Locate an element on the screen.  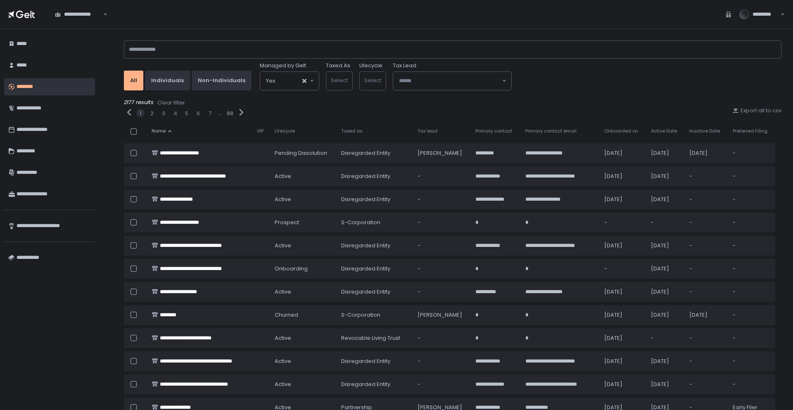
span: Inactive Date is located at coordinates (704, 131).